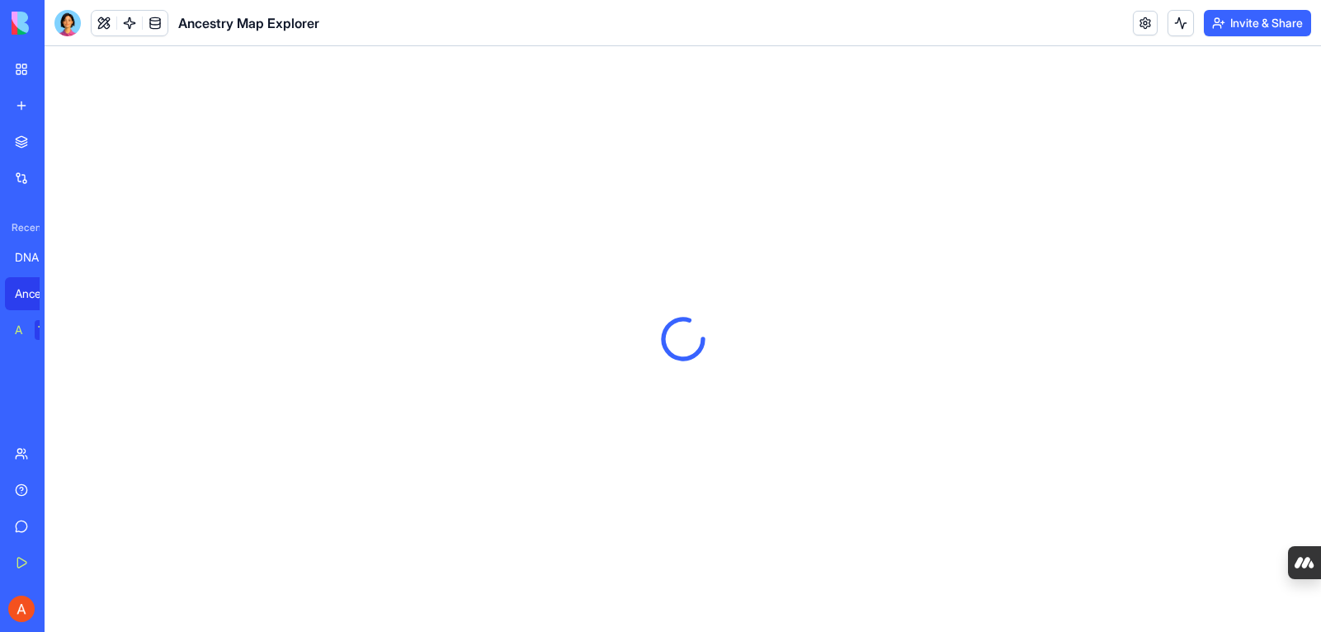 The width and height of the screenshot is (1321, 632). What do you see at coordinates (21, 609) in the screenshot?
I see `img: ACg8ocITBX1reyd7AzlARPHZPFnwbzBqMD2ogS2eydDauYtn0nj2iw=s96-c` at bounding box center [21, 609].